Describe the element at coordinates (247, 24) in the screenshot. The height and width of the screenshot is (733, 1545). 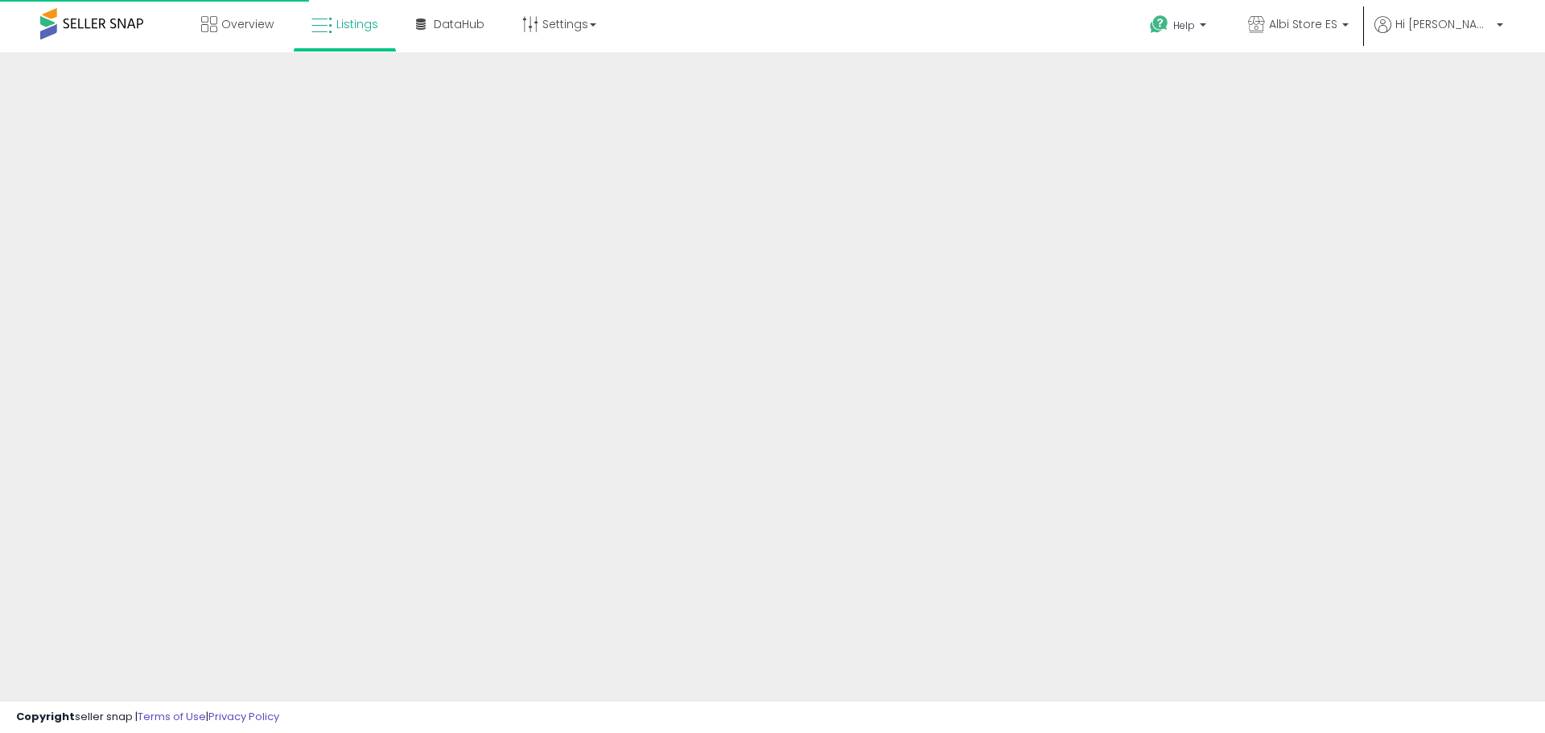
I see `span: Overview` at that location.